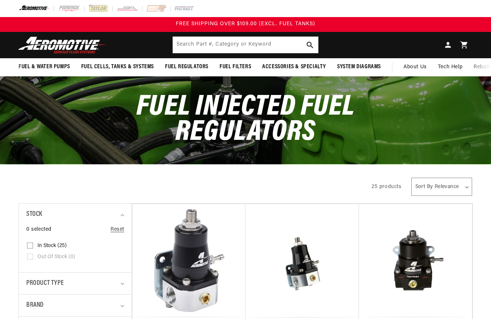 This screenshot has height=319, width=491. I want to click on summary: Brand (0 selected), so click(75, 305).